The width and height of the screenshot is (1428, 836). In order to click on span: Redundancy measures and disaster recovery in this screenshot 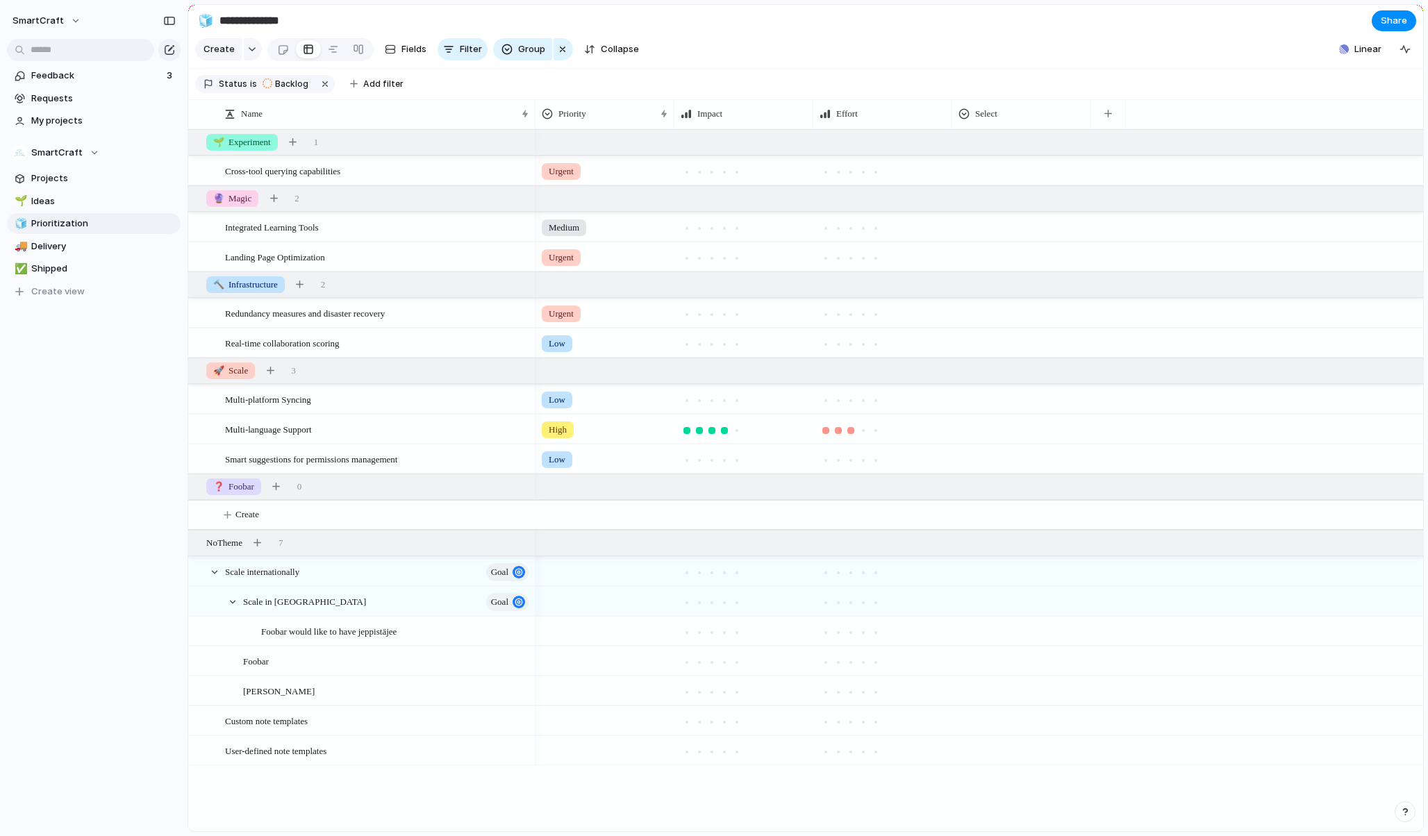, I will do `click(305, 312)`.